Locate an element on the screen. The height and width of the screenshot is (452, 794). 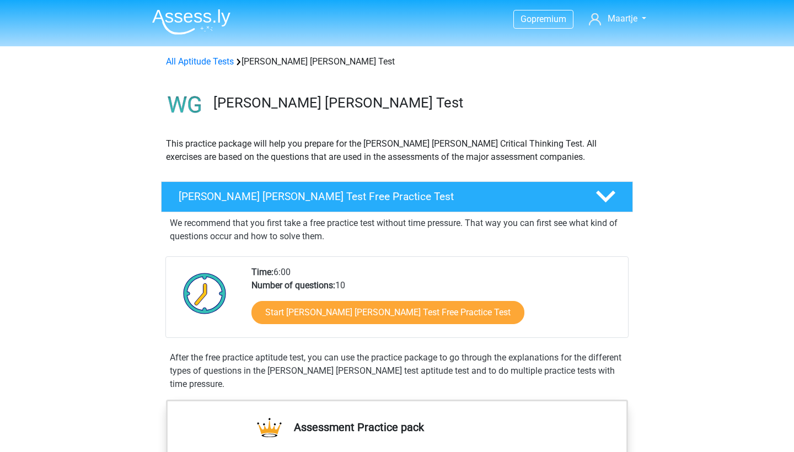
b: Time: is located at coordinates (263, 272).